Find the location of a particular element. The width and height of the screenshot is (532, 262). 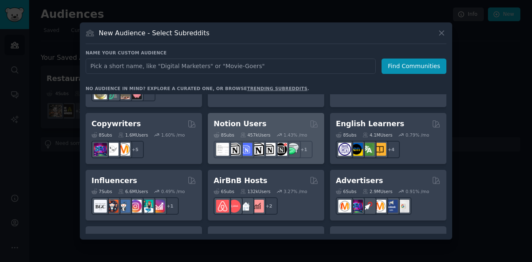

img: PPC is located at coordinates (368, 206).